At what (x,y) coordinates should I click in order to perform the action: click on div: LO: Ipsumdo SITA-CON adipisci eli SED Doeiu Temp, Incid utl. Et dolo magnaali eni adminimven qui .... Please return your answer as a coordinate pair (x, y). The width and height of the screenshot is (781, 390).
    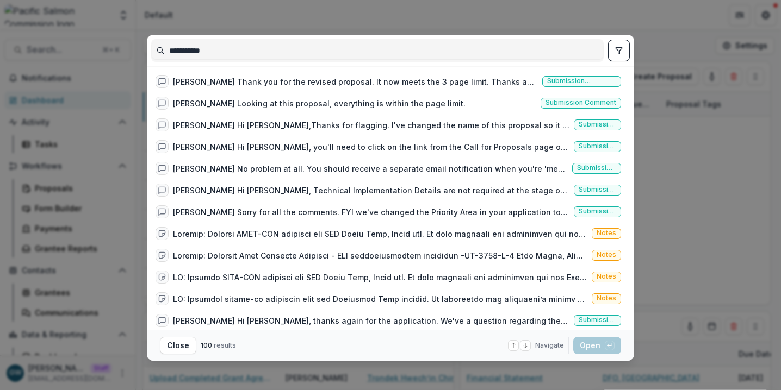
    Looking at the image, I should click on (380, 277).